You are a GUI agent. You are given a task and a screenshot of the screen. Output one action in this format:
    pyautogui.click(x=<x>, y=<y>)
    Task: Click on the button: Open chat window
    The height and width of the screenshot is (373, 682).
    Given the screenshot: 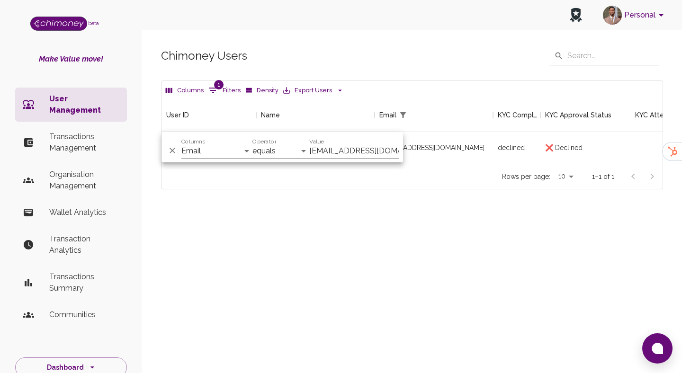 What is the action you would take?
    pyautogui.click(x=658, y=349)
    